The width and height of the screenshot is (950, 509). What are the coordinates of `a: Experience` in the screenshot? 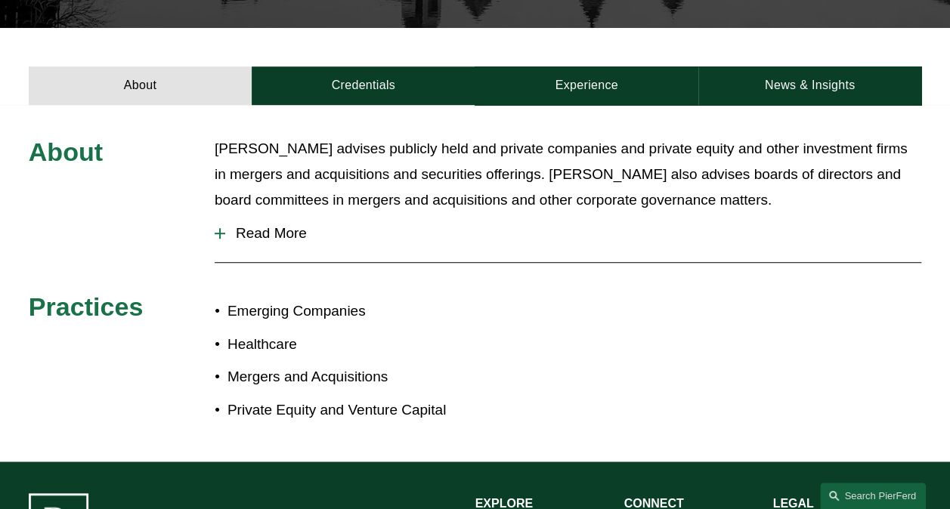 It's located at (585, 85).